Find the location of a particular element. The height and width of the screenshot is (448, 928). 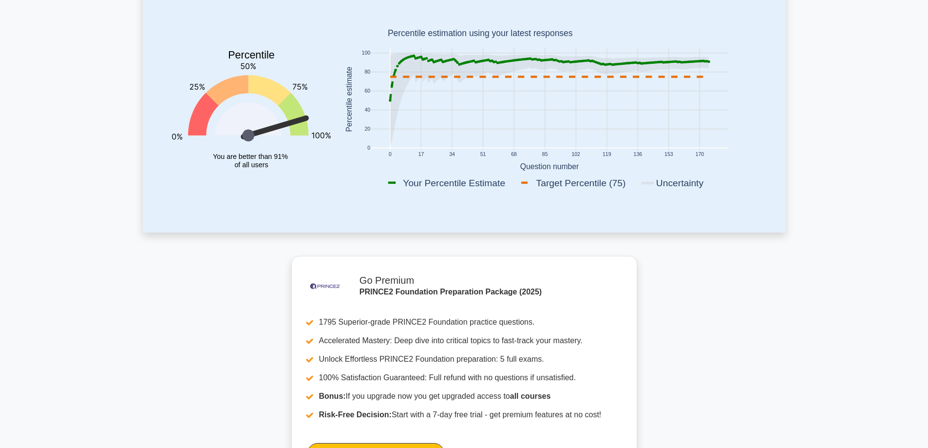

text: 34 is located at coordinates (452, 154).